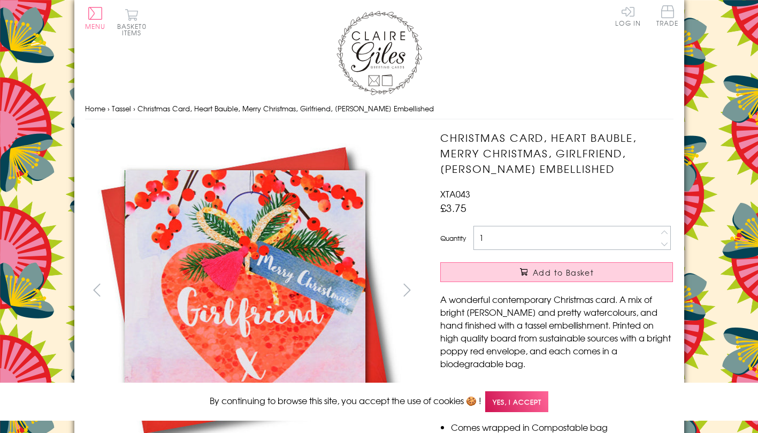  What do you see at coordinates (557, 272) in the screenshot?
I see `button: Add to Basket` at bounding box center [557, 272].